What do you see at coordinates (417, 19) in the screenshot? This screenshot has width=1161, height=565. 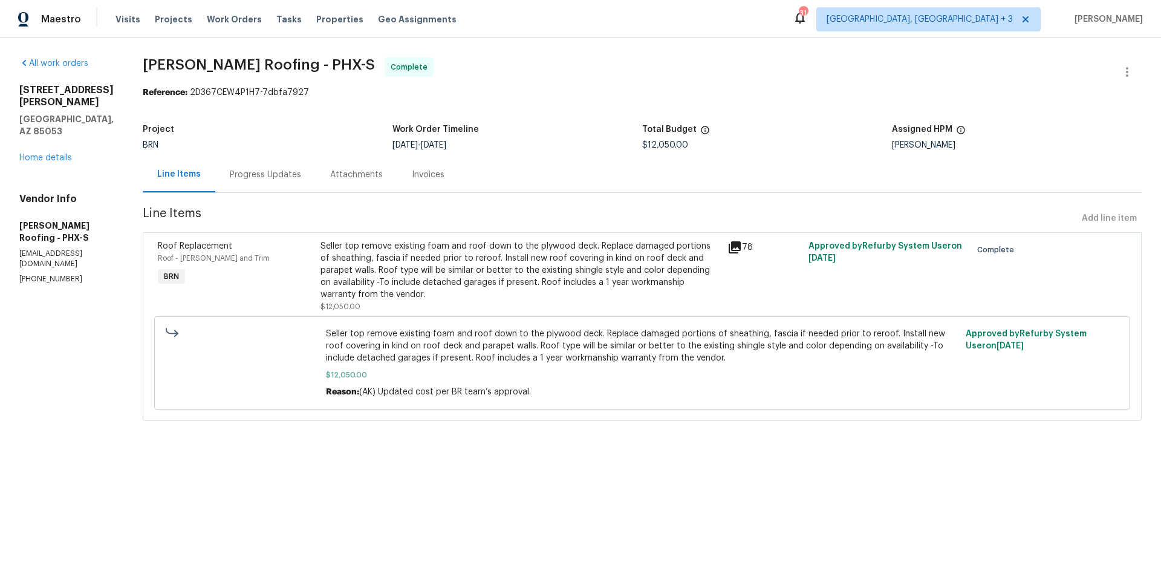 I see `span: Geo Assignments` at bounding box center [417, 19].